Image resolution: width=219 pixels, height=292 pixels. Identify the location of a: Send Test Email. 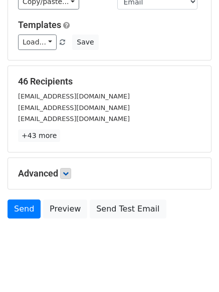
(128, 209).